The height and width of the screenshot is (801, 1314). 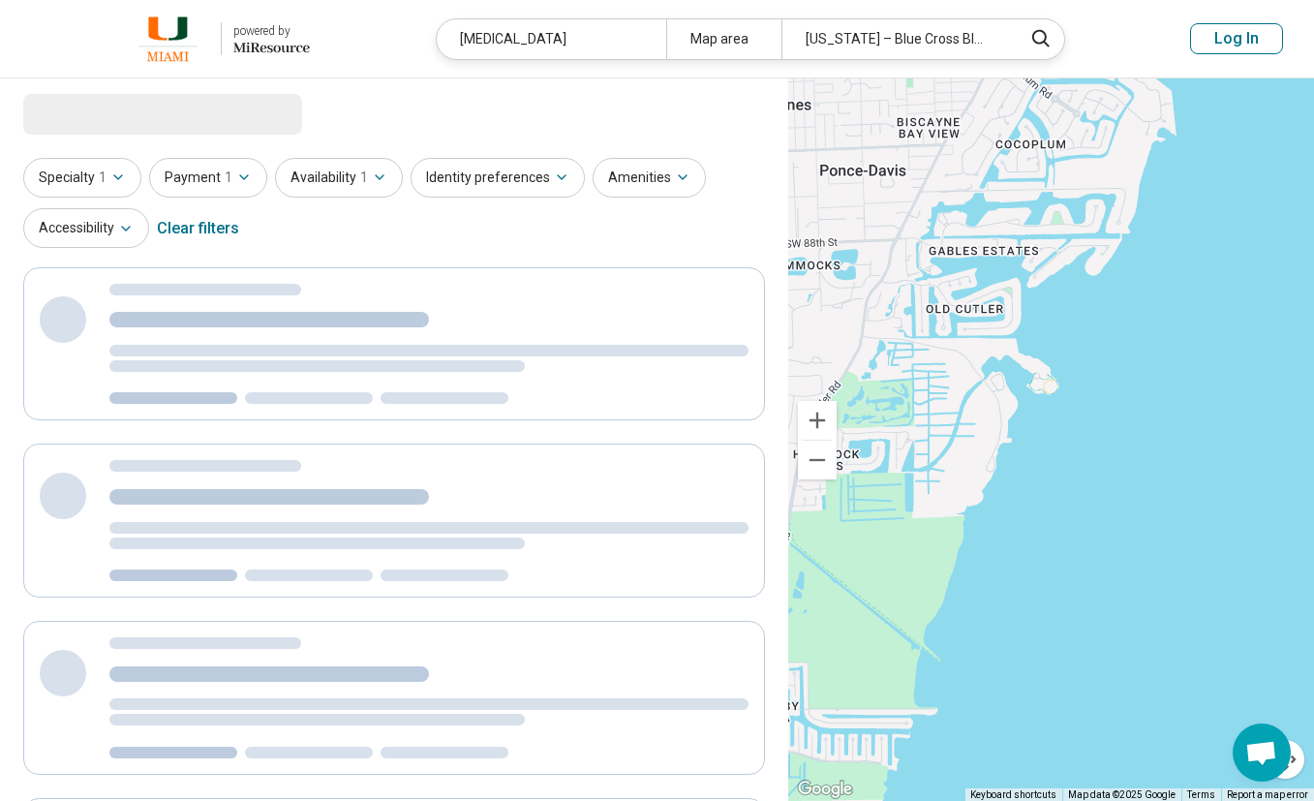 What do you see at coordinates (86, 228) in the screenshot?
I see `button: Accessibility` at bounding box center [86, 228].